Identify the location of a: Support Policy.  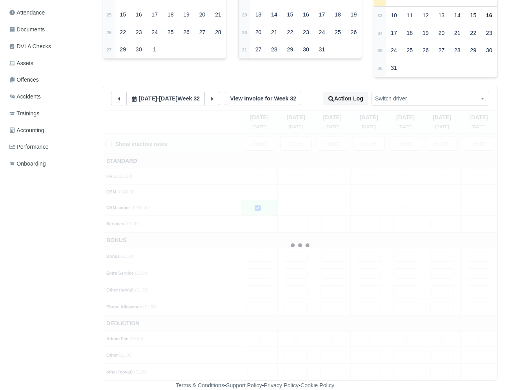
(244, 386).